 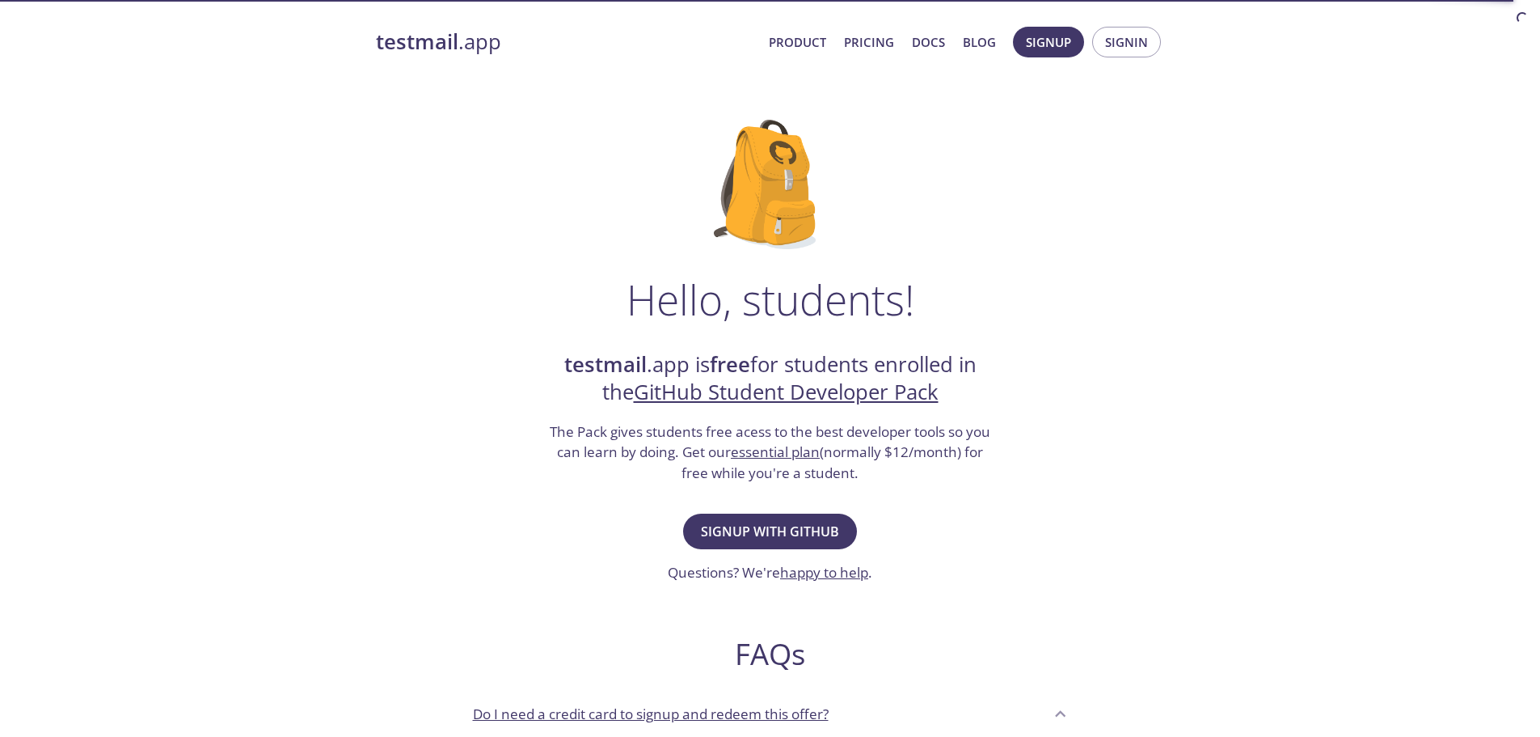 I want to click on a: GitHub Student Developer Pack, so click(x=786, y=391).